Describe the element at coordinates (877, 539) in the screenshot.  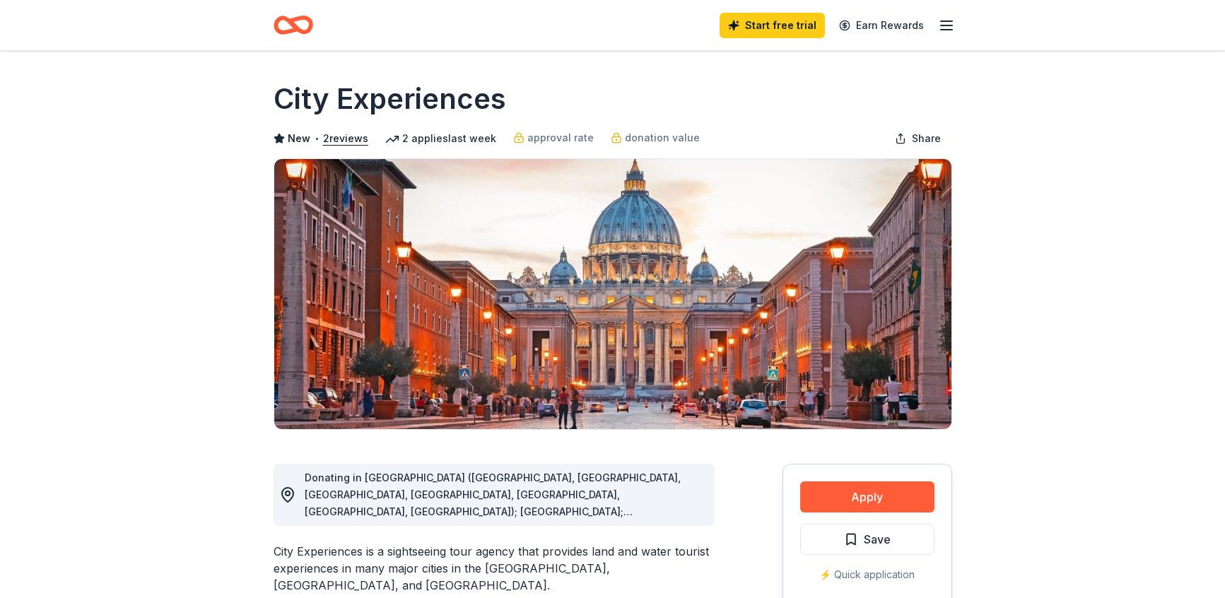
I see `span: Save` at that location.